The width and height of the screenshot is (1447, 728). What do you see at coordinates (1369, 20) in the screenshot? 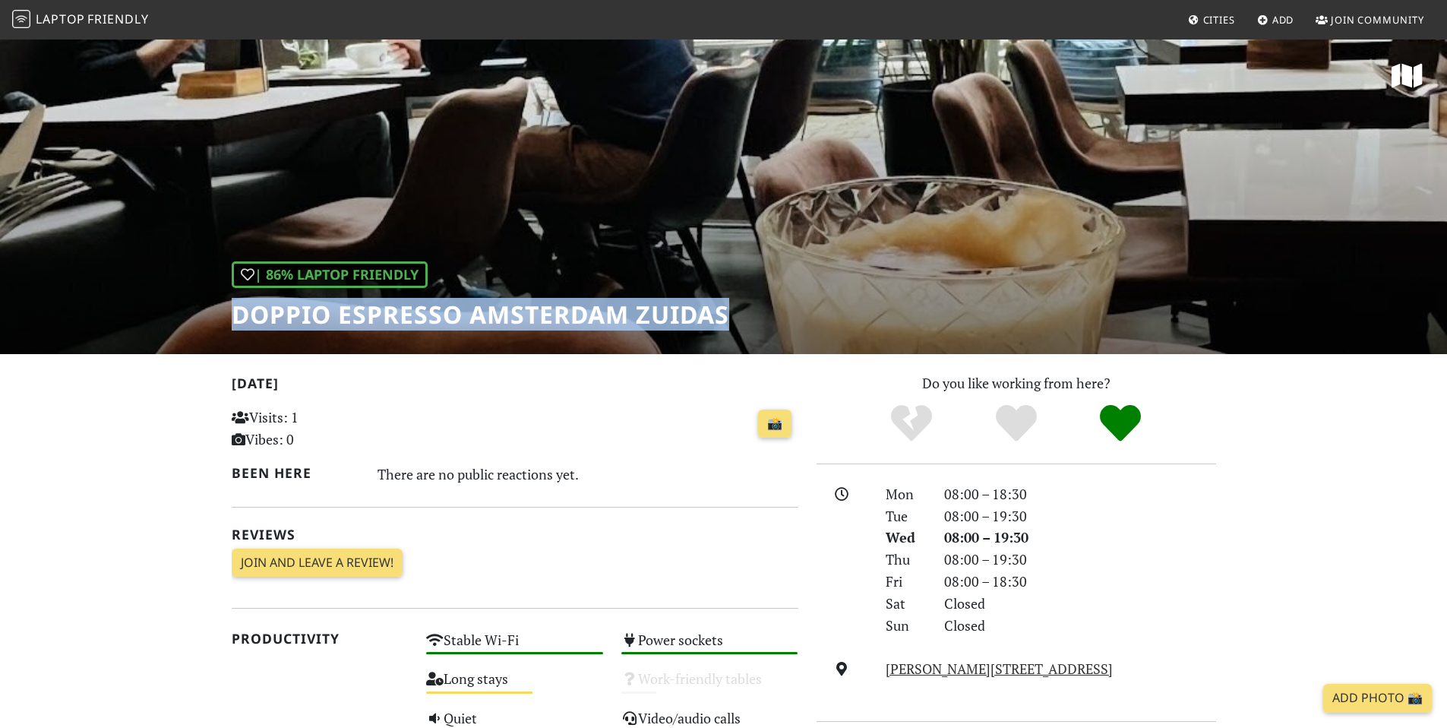
I see `a: Join Community` at bounding box center [1369, 20].